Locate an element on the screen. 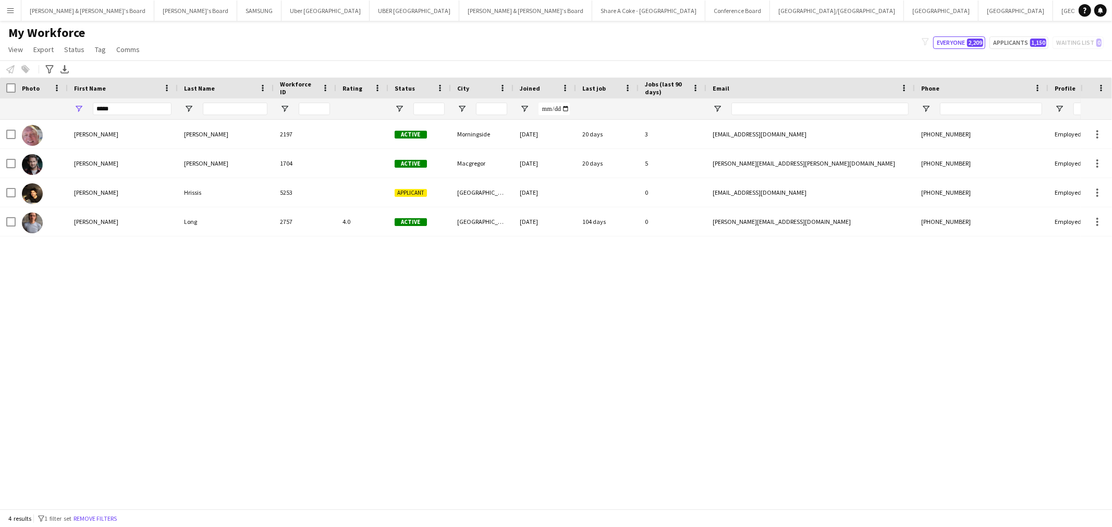 Image resolution: width=1112 pixels, height=527 pixels. span: Photo is located at coordinates (31, 88).